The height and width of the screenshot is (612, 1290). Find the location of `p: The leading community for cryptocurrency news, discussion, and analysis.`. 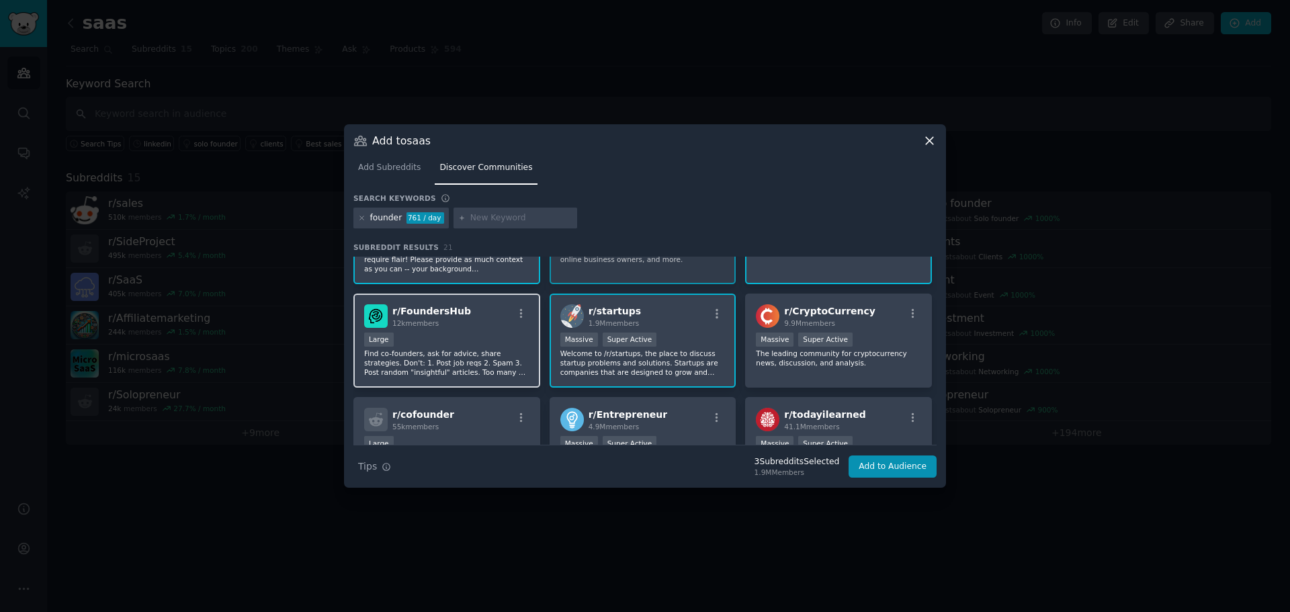

p: The leading community for cryptocurrency news, discussion, and analysis. is located at coordinates (838, 358).